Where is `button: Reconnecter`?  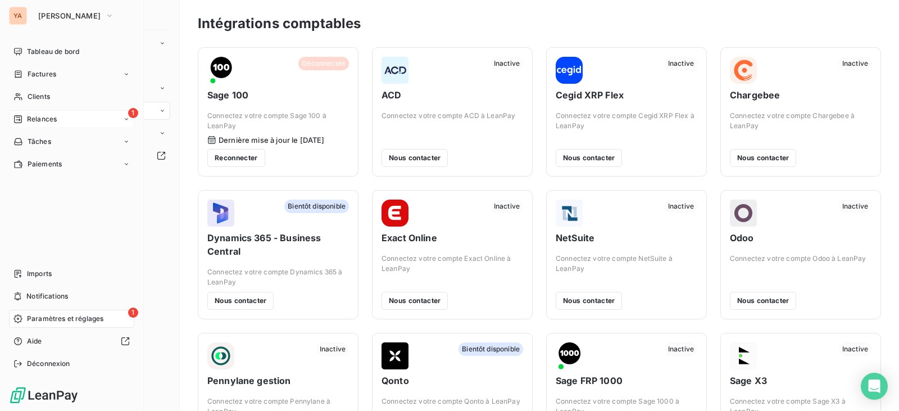 button: Reconnecter is located at coordinates (236, 158).